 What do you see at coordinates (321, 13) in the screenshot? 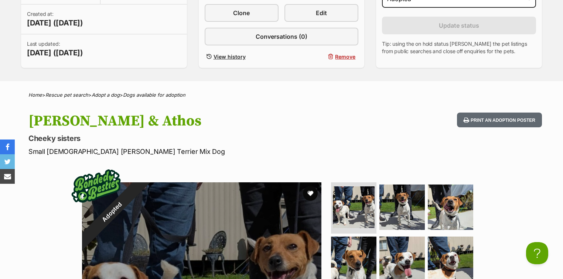
I see `a: Edit` at bounding box center [321, 13].